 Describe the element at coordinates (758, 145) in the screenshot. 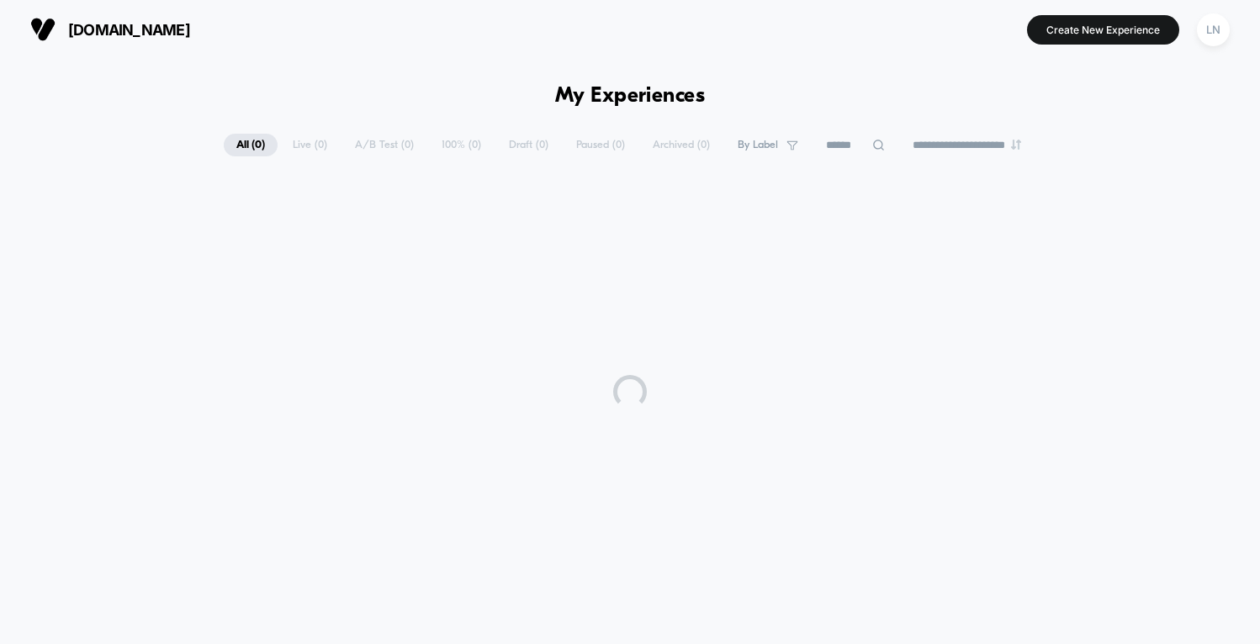

I see `span: By Label` at that location.